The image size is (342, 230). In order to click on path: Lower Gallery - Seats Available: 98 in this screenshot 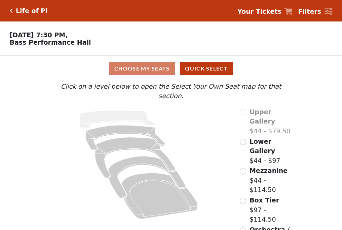, I will do `click(125, 138)`.